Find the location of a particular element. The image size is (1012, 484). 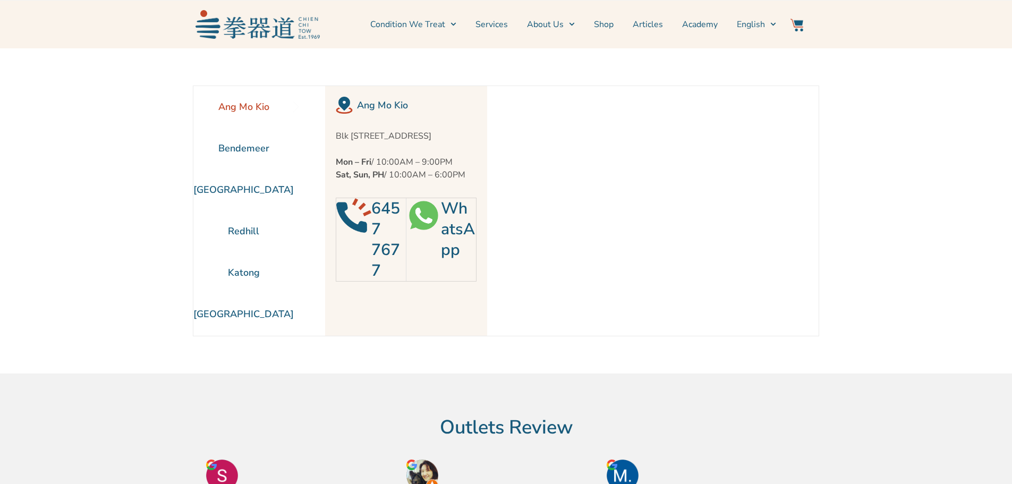

a: Condition We Treat is located at coordinates (413, 24).